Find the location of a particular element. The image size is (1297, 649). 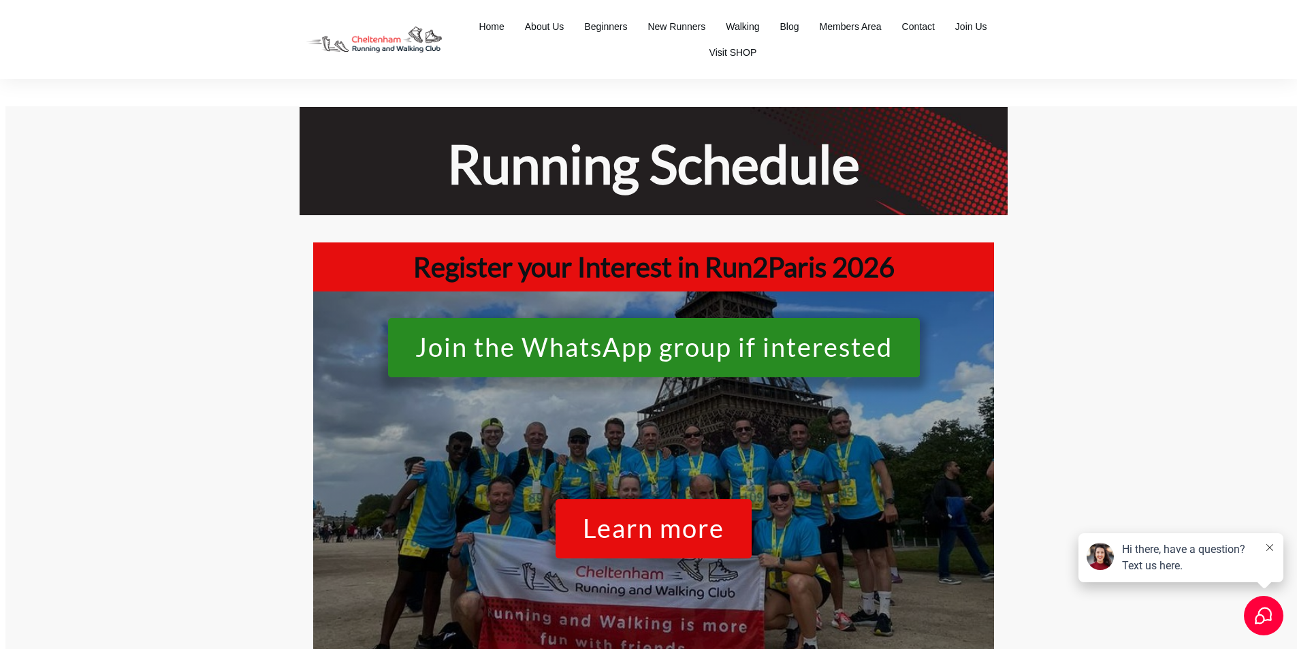

span: Beginners is located at coordinates (605, 27).